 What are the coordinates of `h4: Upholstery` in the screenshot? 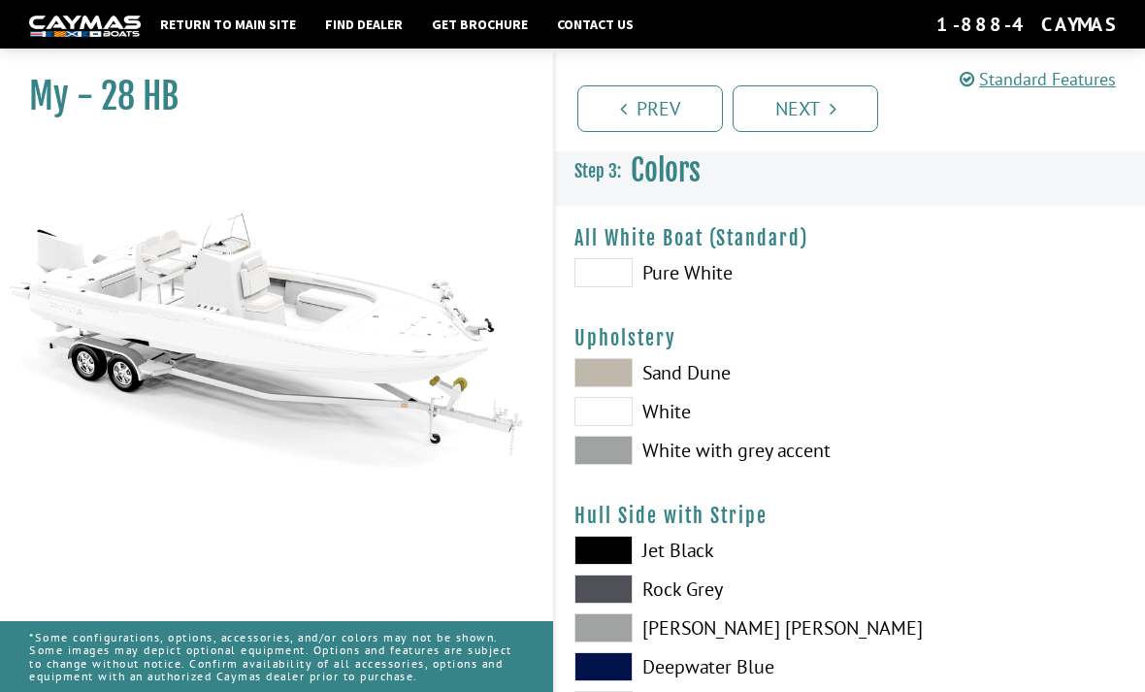 It's located at (850, 338).